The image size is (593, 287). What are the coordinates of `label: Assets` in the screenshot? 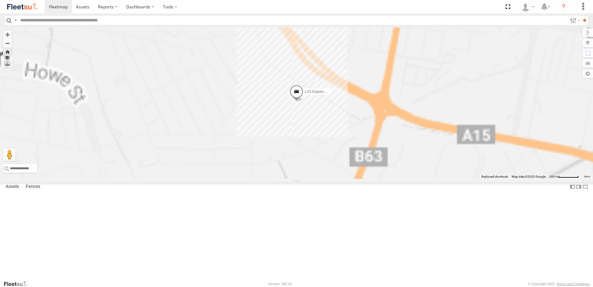 It's located at (12, 186).